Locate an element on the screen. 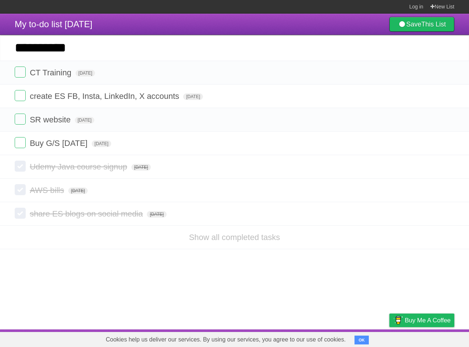 This screenshot has width=469, height=347. a: Suggest a feature is located at coordinates (431, 338).